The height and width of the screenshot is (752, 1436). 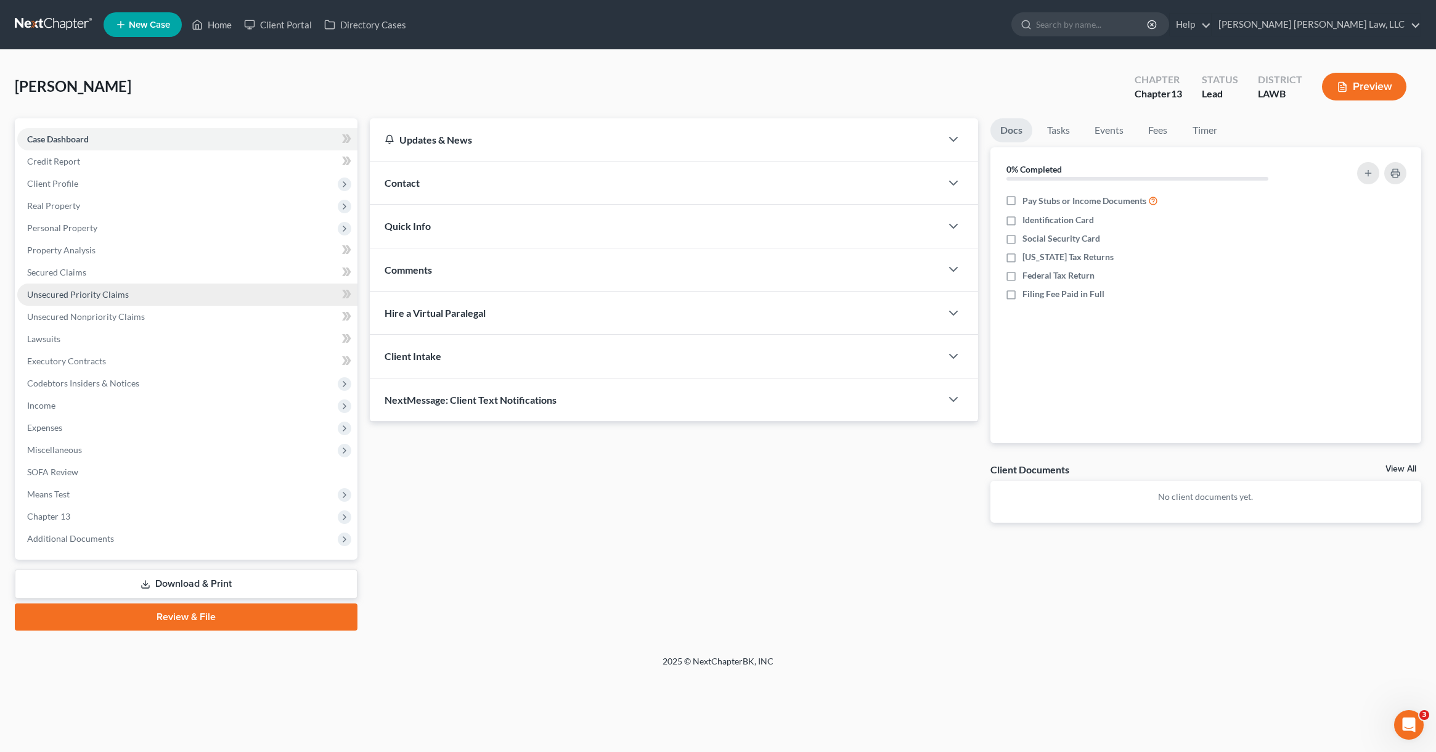 I want to click on span: Identification Card, so click(x=1058, y=220).